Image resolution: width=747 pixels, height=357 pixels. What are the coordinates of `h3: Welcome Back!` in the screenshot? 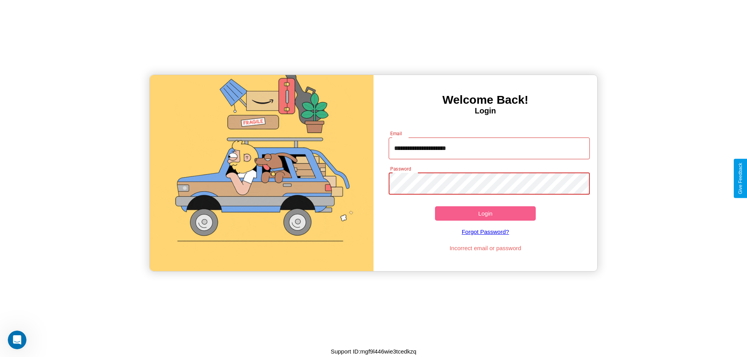 It's located at (485, 100).